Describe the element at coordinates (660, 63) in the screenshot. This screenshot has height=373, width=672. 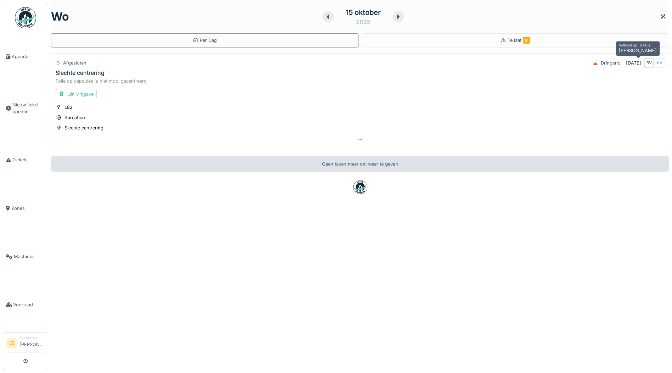
I see `div: KV` at that location.